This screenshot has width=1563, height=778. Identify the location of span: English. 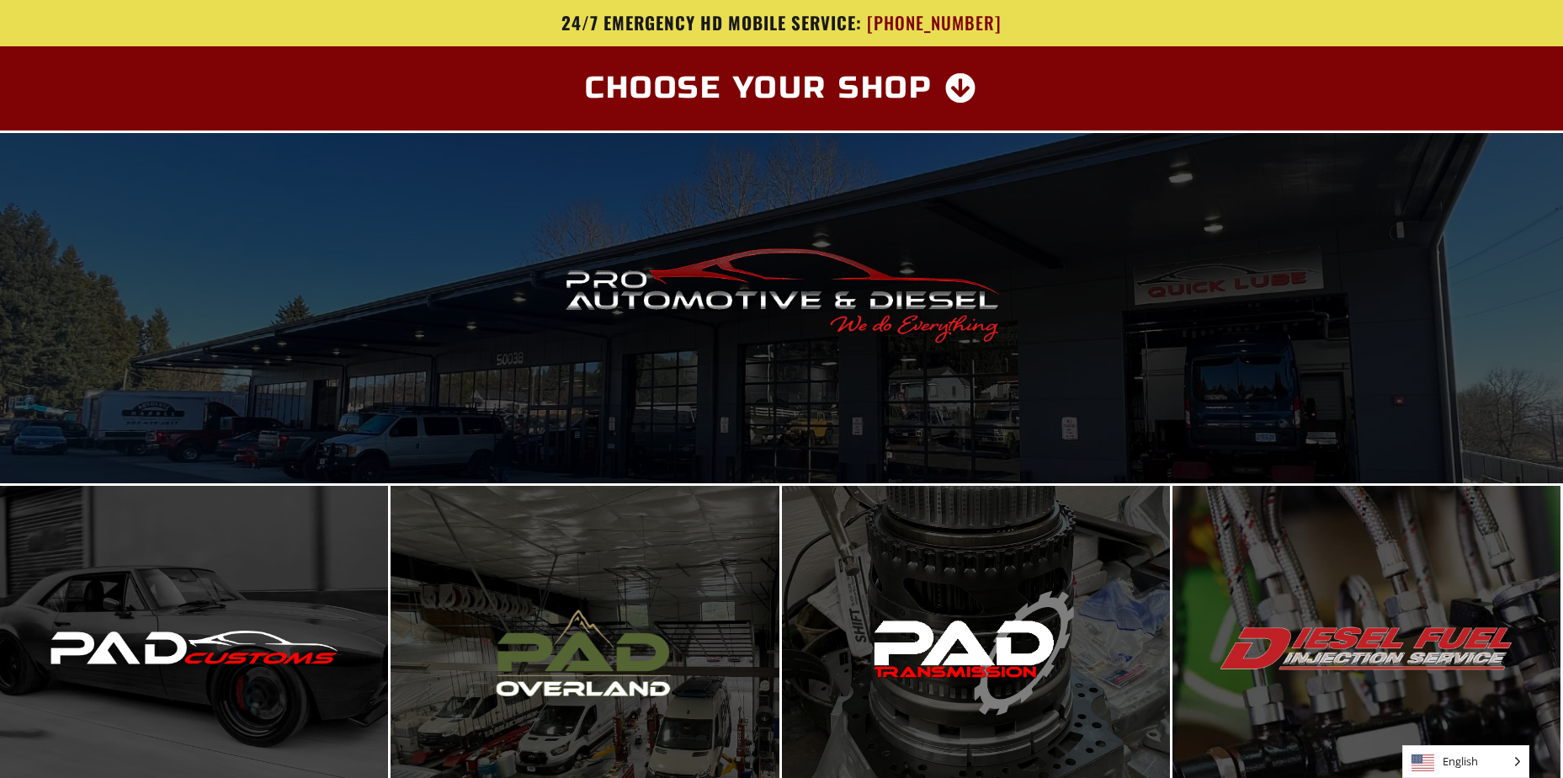
(1466, 761).